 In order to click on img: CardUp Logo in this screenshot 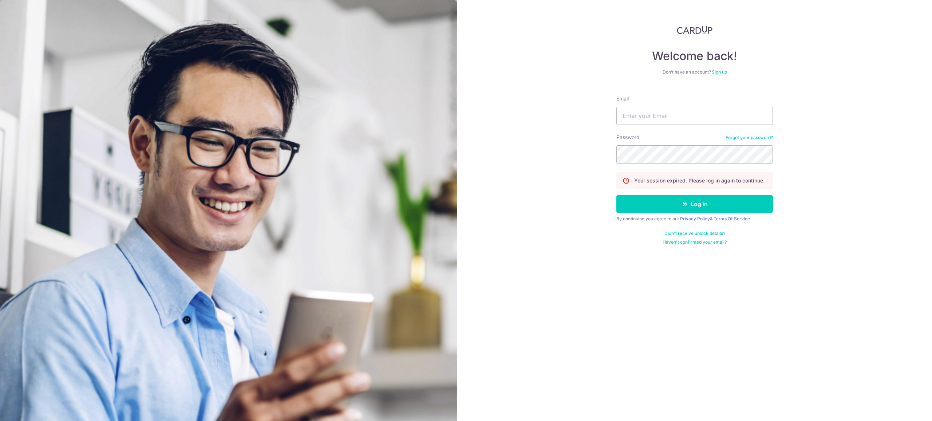, I will do `click(695, 30)`.